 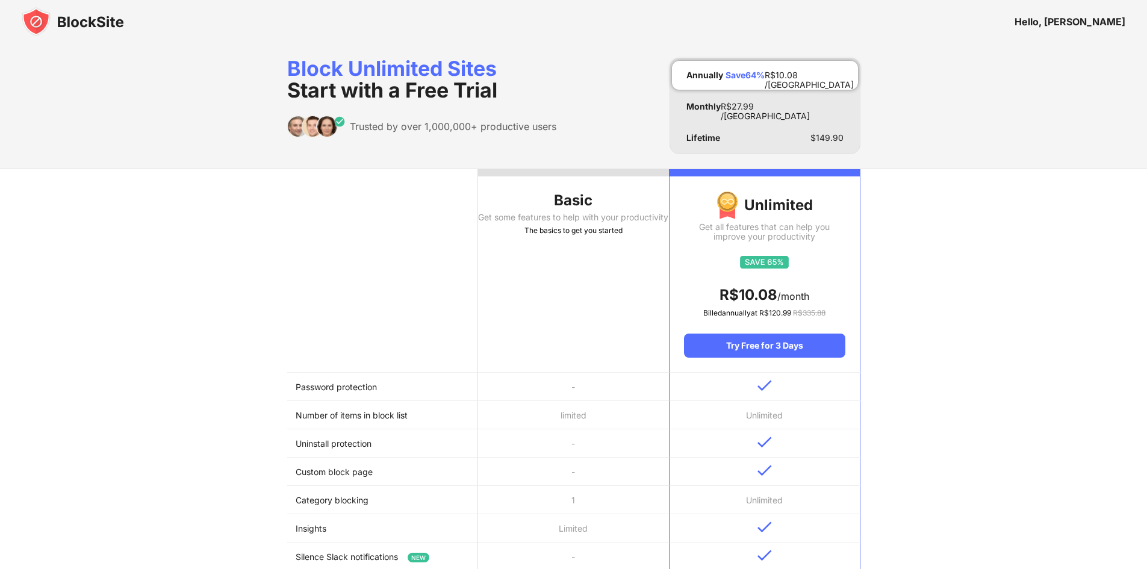 I want to click on div: Monthly, so click(x=704, y=107).